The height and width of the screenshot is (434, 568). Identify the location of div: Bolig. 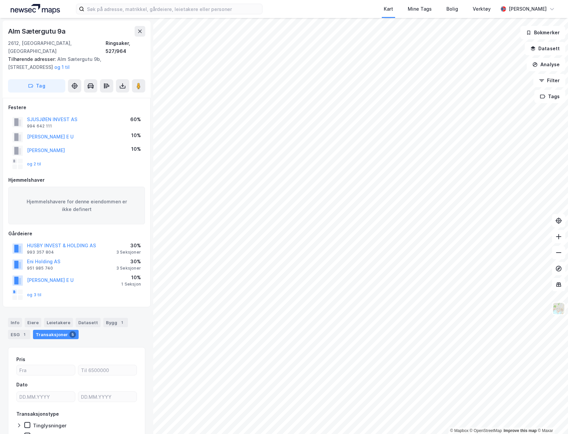
(452, 9).